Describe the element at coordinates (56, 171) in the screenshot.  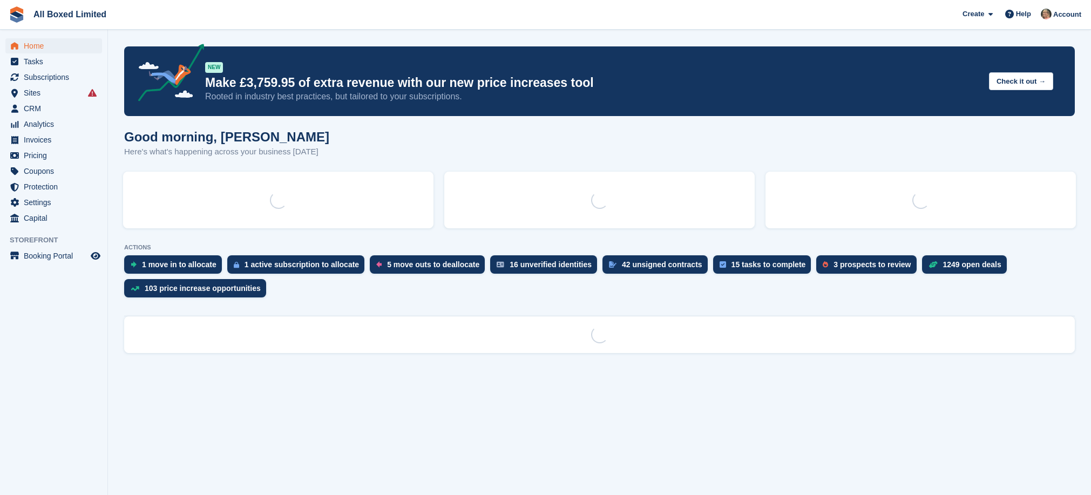
I see `span: Coupons` at that location.